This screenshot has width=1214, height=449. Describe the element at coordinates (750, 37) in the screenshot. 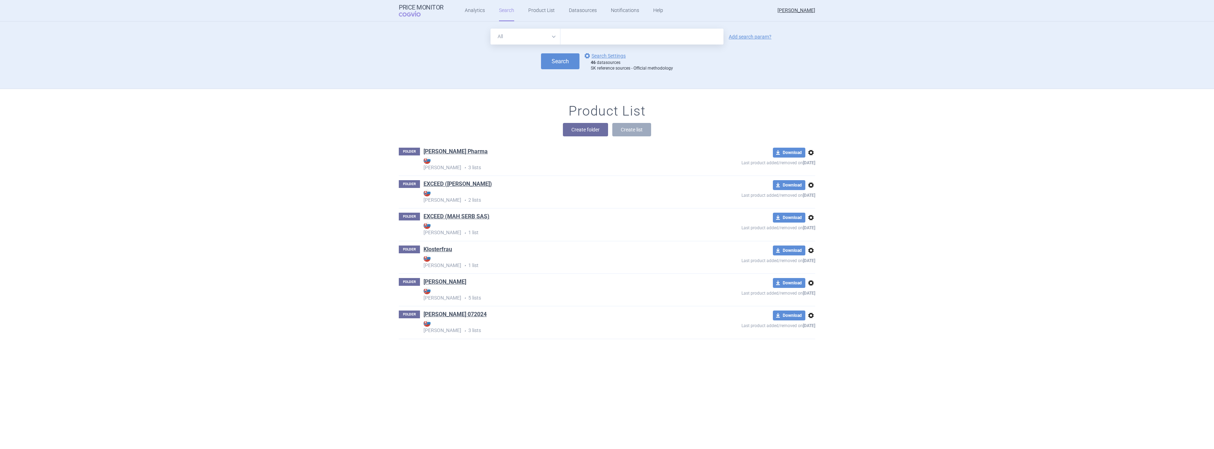

I see `a: Add search param?` at that location.